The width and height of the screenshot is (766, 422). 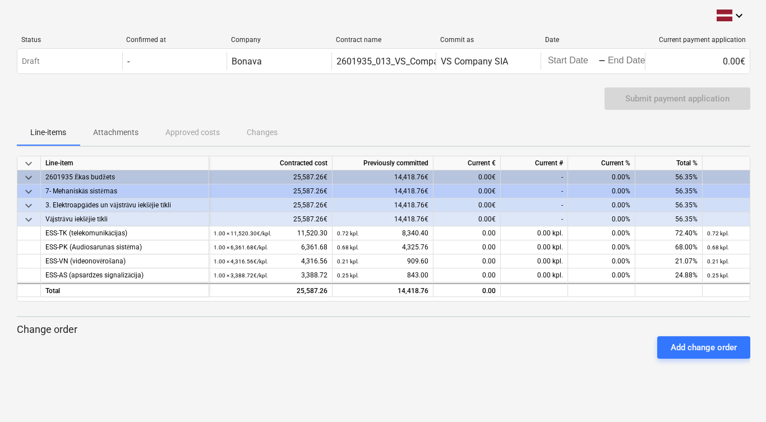 I want to click on div: Date, so click(x=593, y=40).